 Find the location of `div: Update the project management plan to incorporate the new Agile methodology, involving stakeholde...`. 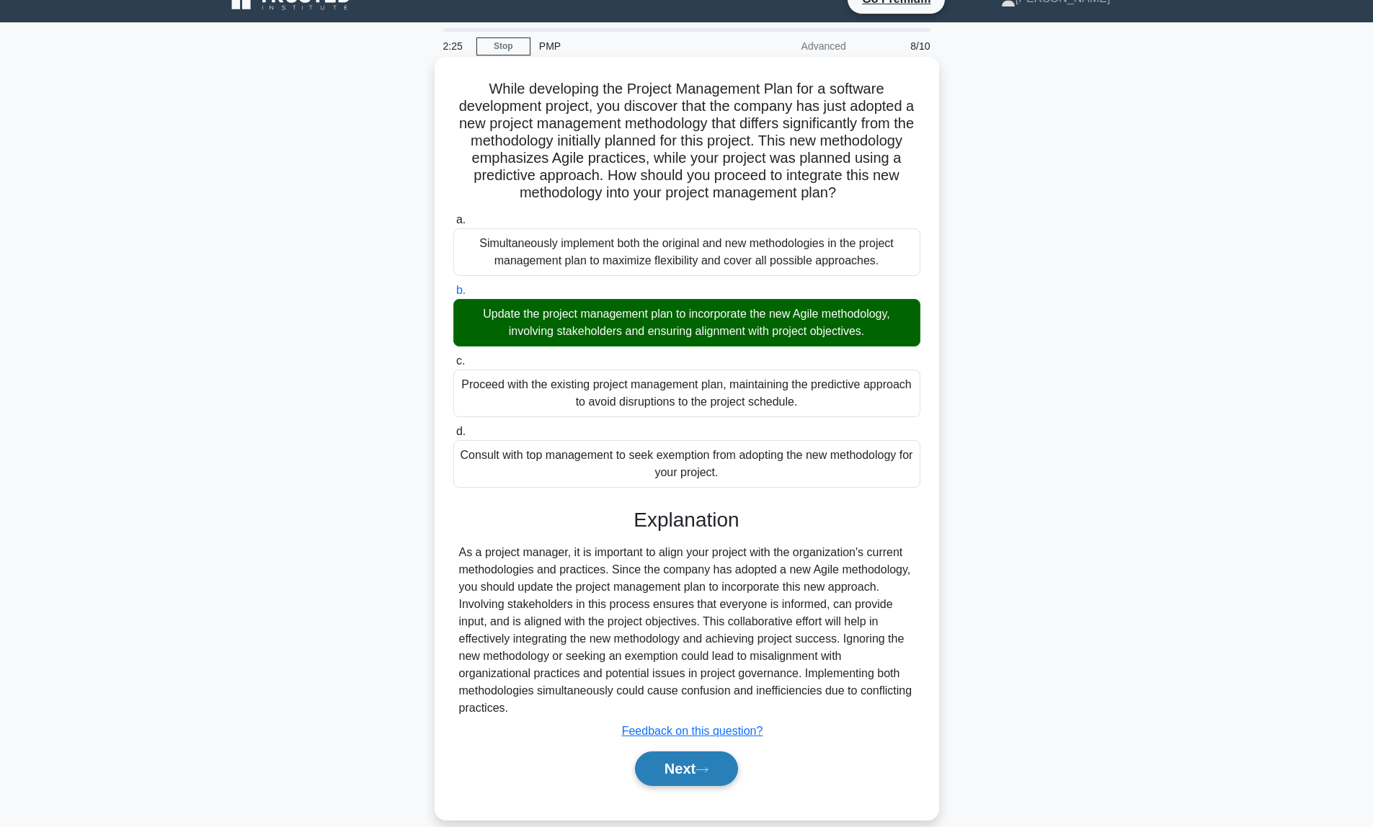

div: Update the project management plan to incorporate the new Agile methodology, involving stakeholde... is located at coordinates (687, 323).